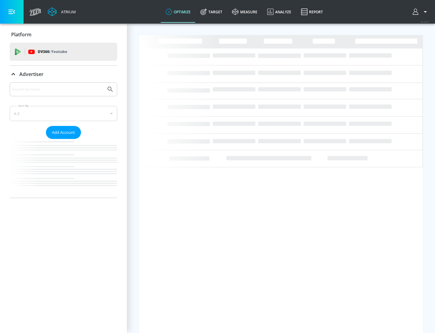  I want to click on div: DV360: Youtube, so click(63, 52).